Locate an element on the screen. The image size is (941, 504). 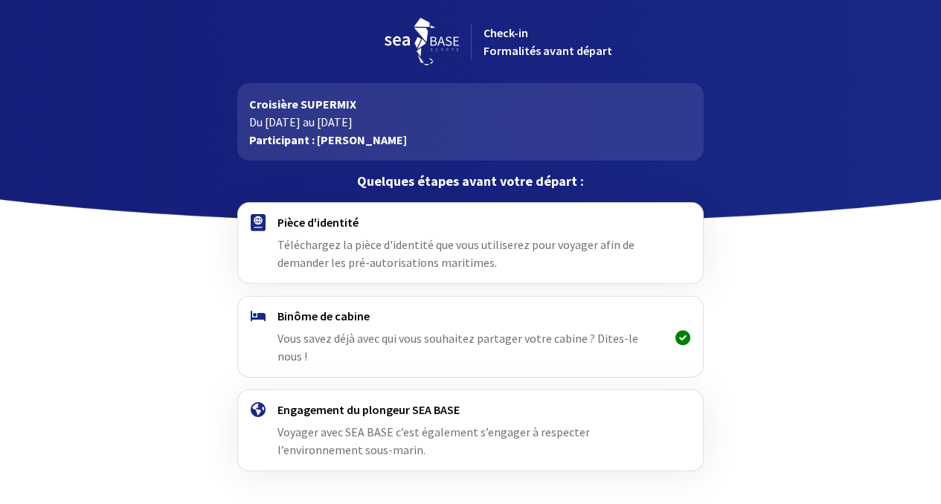
img: logo_seabase.svg is located at coordinates (422, 42).